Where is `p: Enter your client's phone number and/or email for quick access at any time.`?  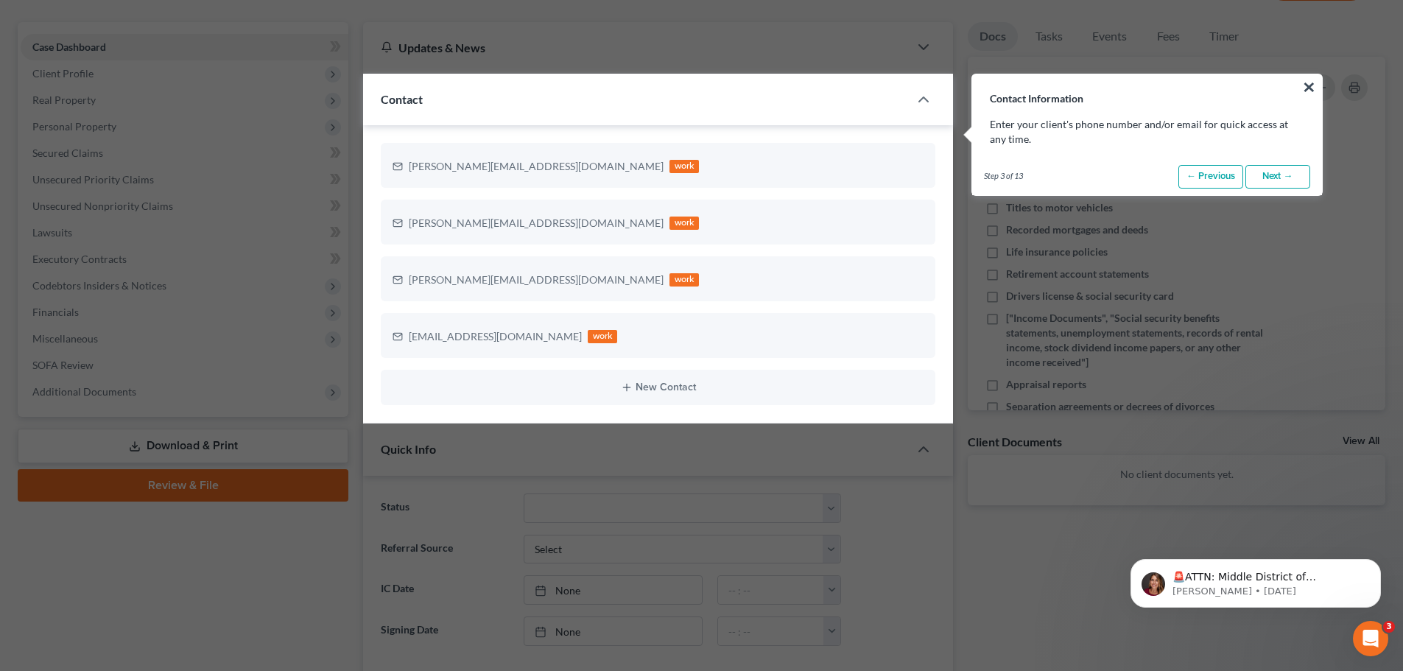
p: Enter your client's phone number and/or email for quick access at any time. is located at coordinates (1147, 132).